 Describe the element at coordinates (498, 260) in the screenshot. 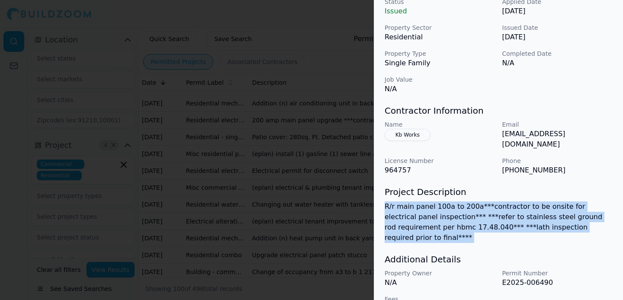

I see `h3: Additional Details` at that location.